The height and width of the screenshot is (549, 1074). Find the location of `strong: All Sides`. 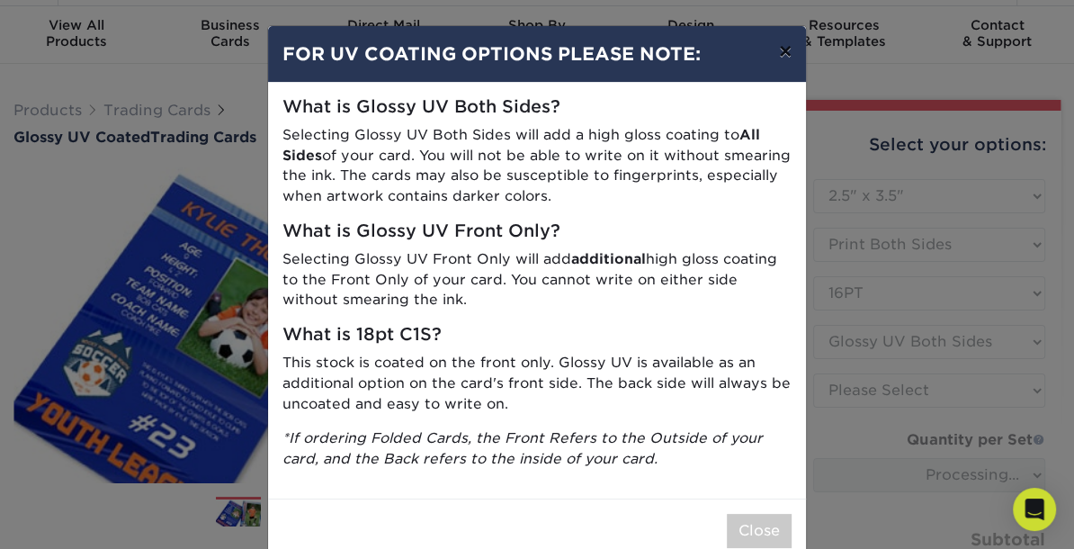

strong: All Sides is located at coordinates (521, 145).